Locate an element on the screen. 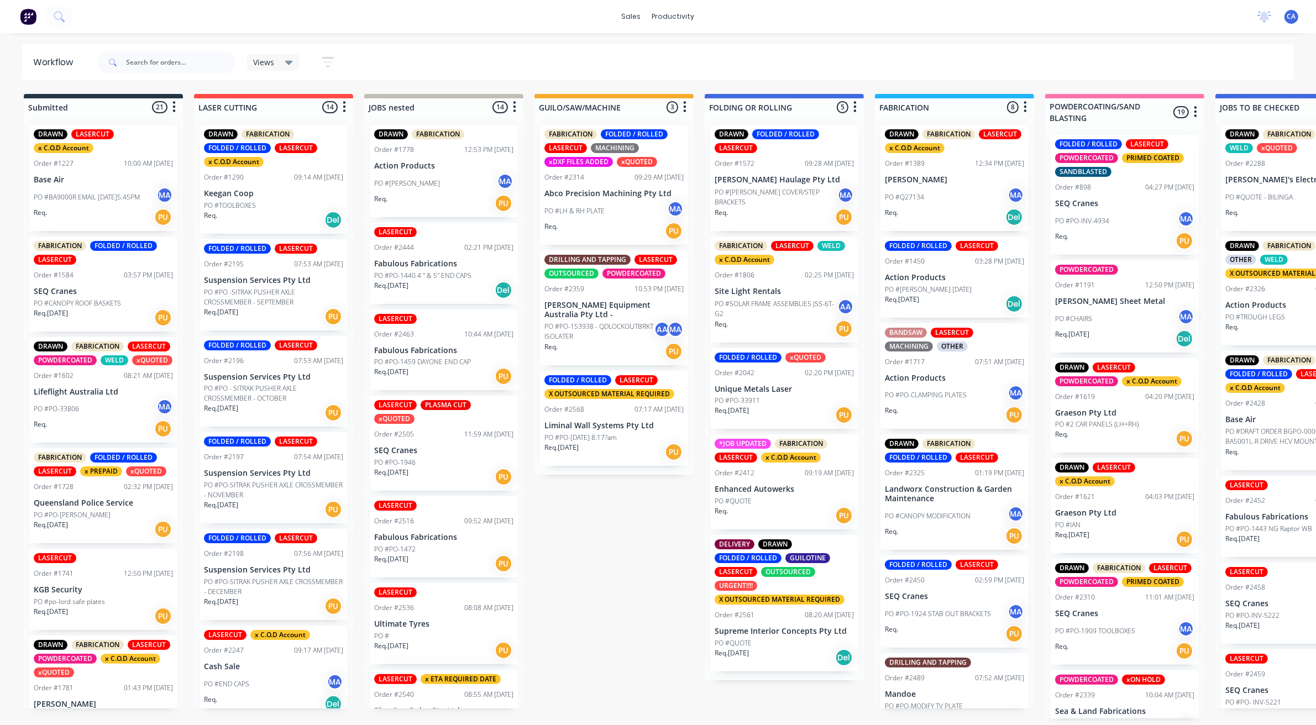 This screenshot has height=725, width=1316. p: Abco Precision Machining Pty Ltd is located at coordinates (614, 193).